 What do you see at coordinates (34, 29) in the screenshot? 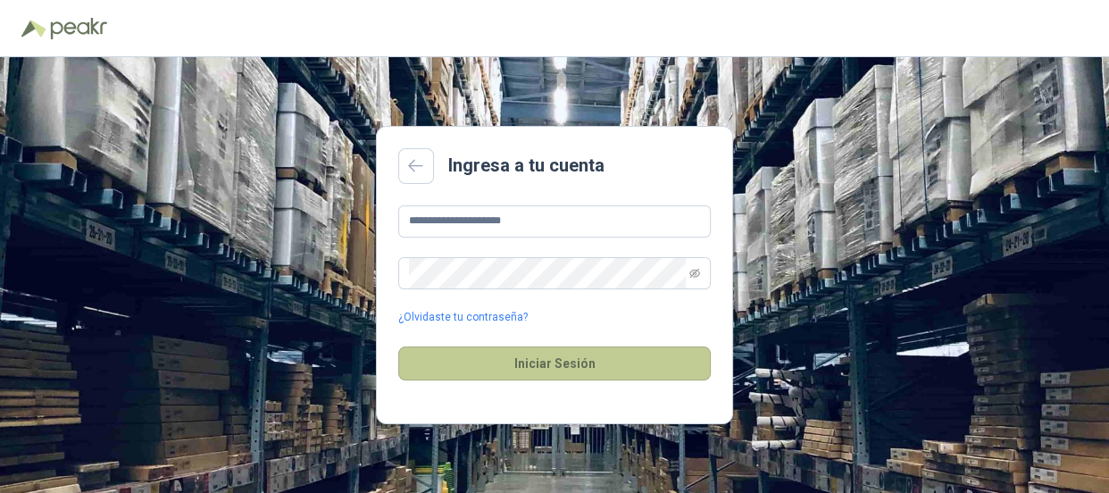
I see `img: Logo` at bounding box center [34, 29].